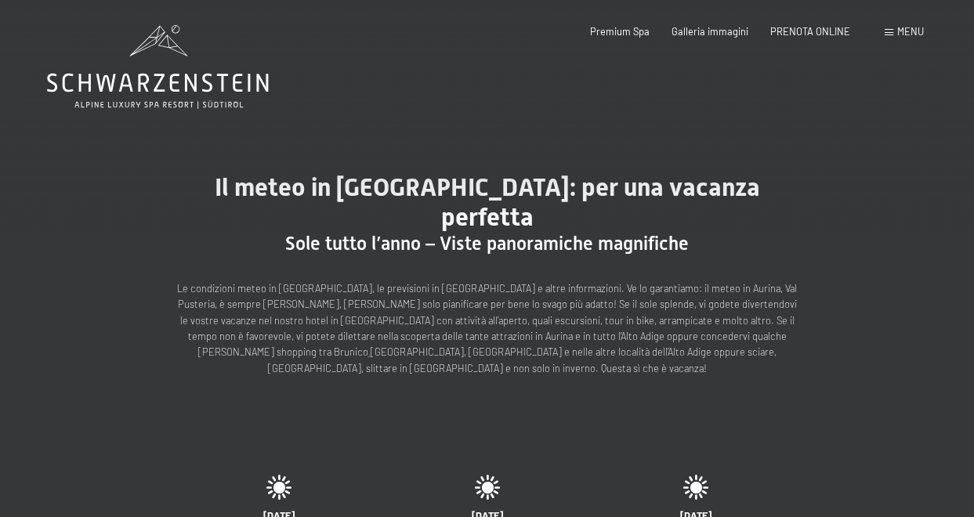  Describe the element at coordinates (910, 31) in the screenshot. I see `span: Menu` at that location.